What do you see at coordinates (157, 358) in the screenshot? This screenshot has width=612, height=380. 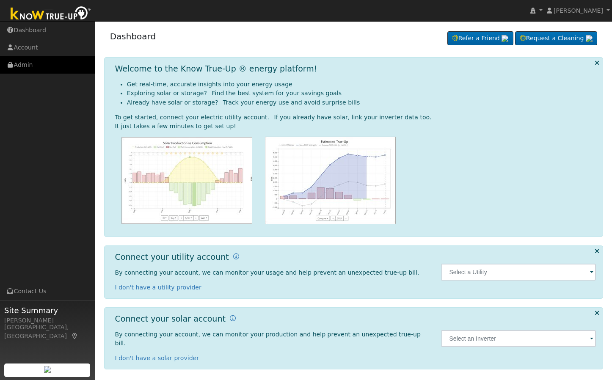 I see `a: I don't have a solar provider` at bounding box center [157, 358].